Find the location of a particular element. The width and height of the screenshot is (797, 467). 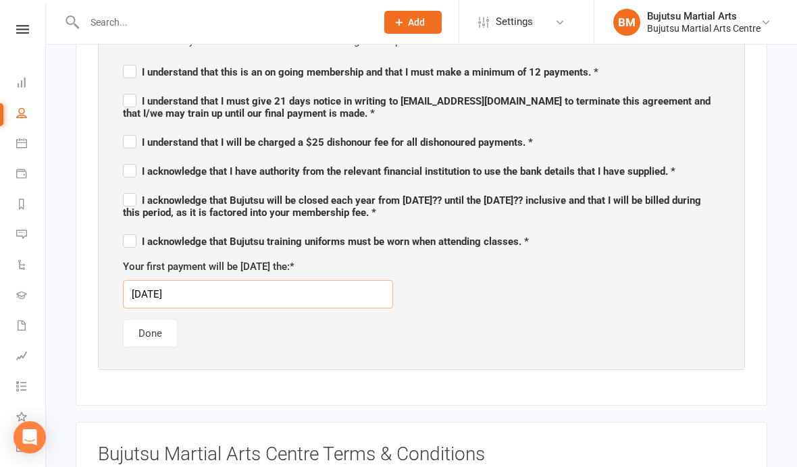

div: Bujutsu Martial Arts Centre is located at coordinates (704, 28).